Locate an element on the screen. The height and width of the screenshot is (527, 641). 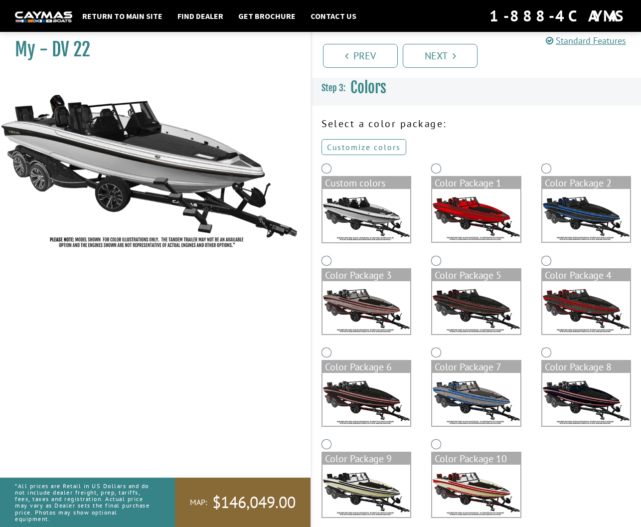
div: Color Package 2 is located at coordinates (586, 183).